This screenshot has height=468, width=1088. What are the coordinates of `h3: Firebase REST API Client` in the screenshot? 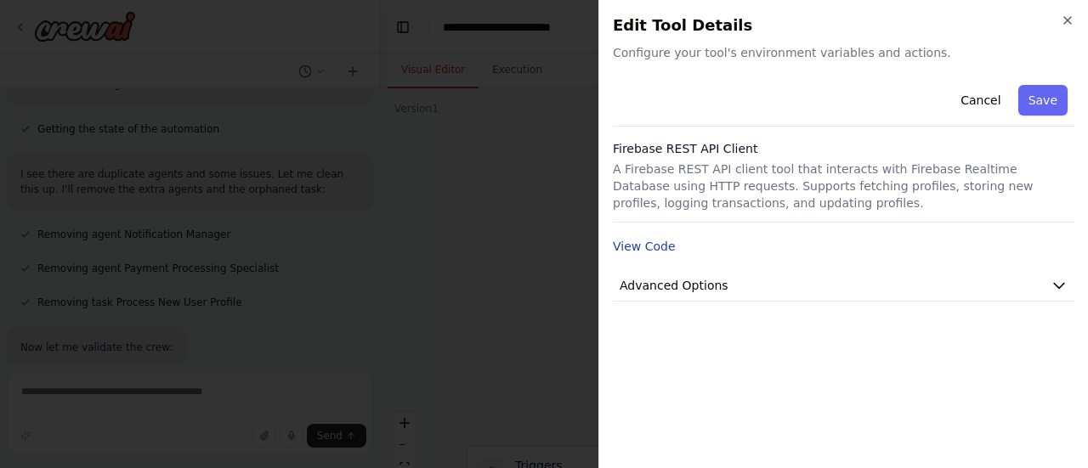 It's located at (843, 149).